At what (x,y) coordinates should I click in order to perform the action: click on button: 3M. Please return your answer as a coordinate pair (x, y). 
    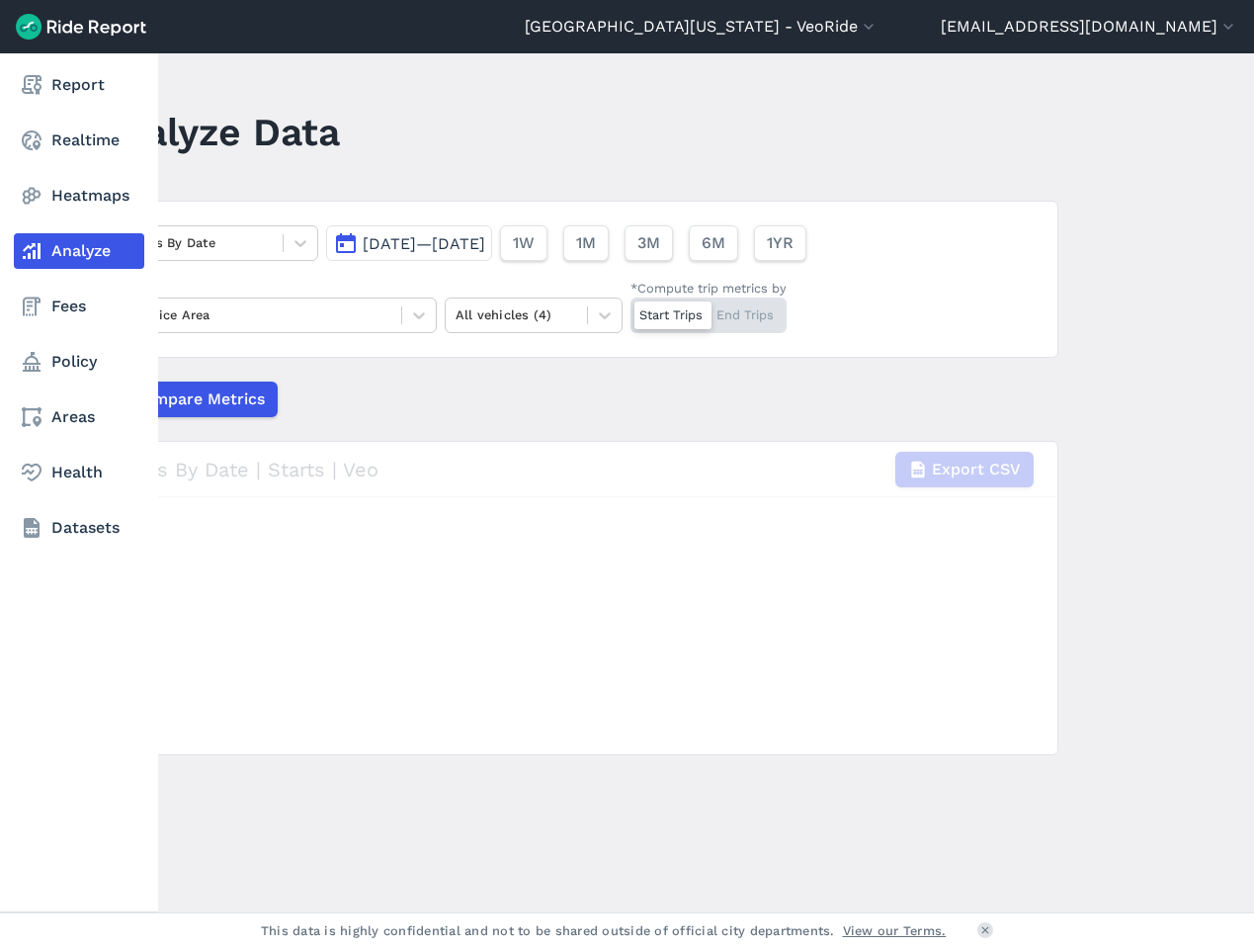
    Looking at the image, I should click on (648, 243).